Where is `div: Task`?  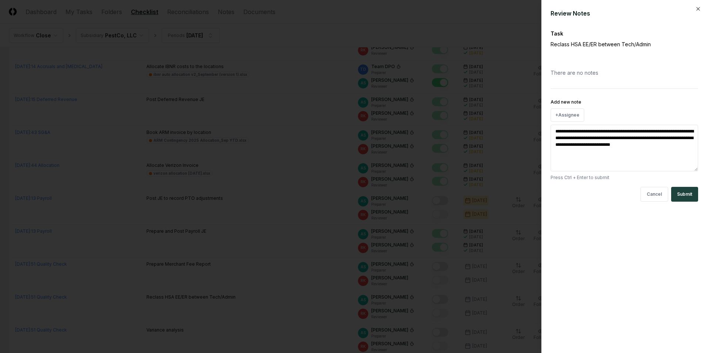
div: Task is located at coordinates (624, 33).